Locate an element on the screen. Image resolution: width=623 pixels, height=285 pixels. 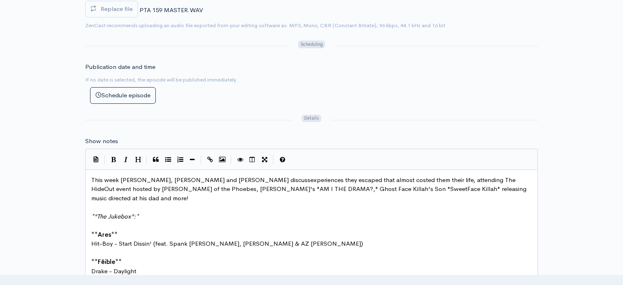
button: Bold is located at coordinates (114, 160).